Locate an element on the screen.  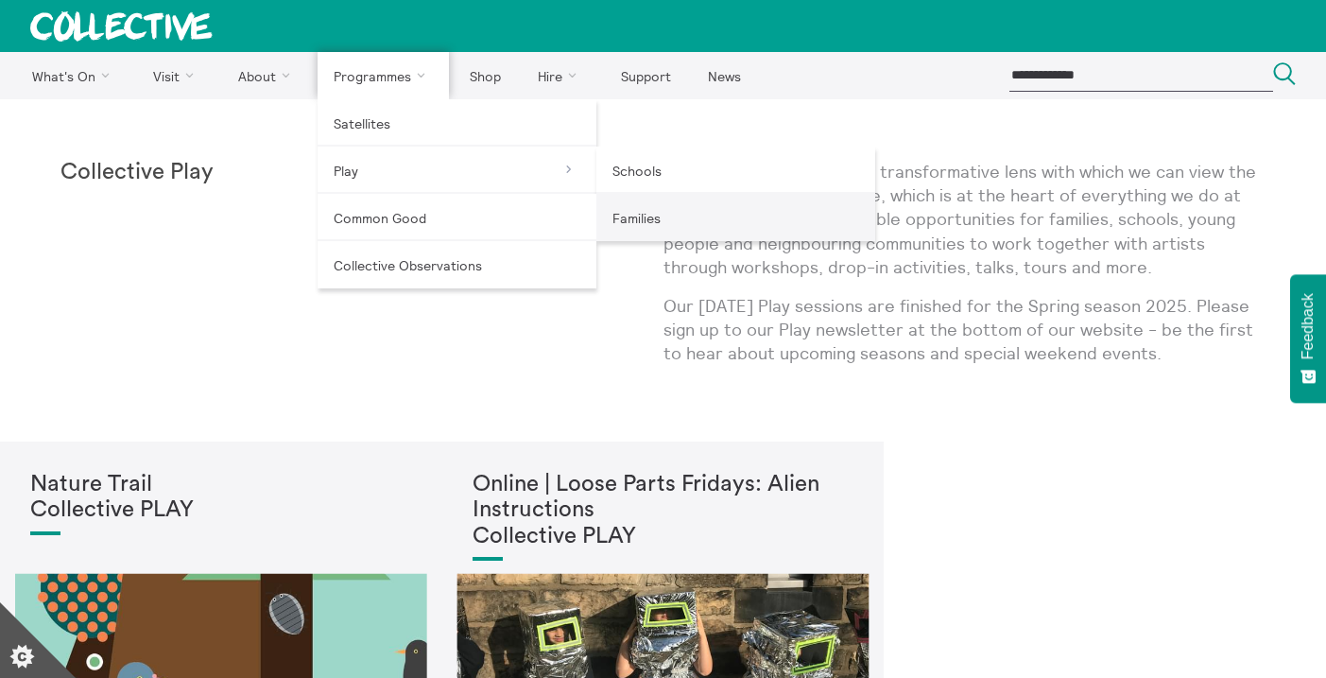
a: Support is located at coordinates (646, 76).